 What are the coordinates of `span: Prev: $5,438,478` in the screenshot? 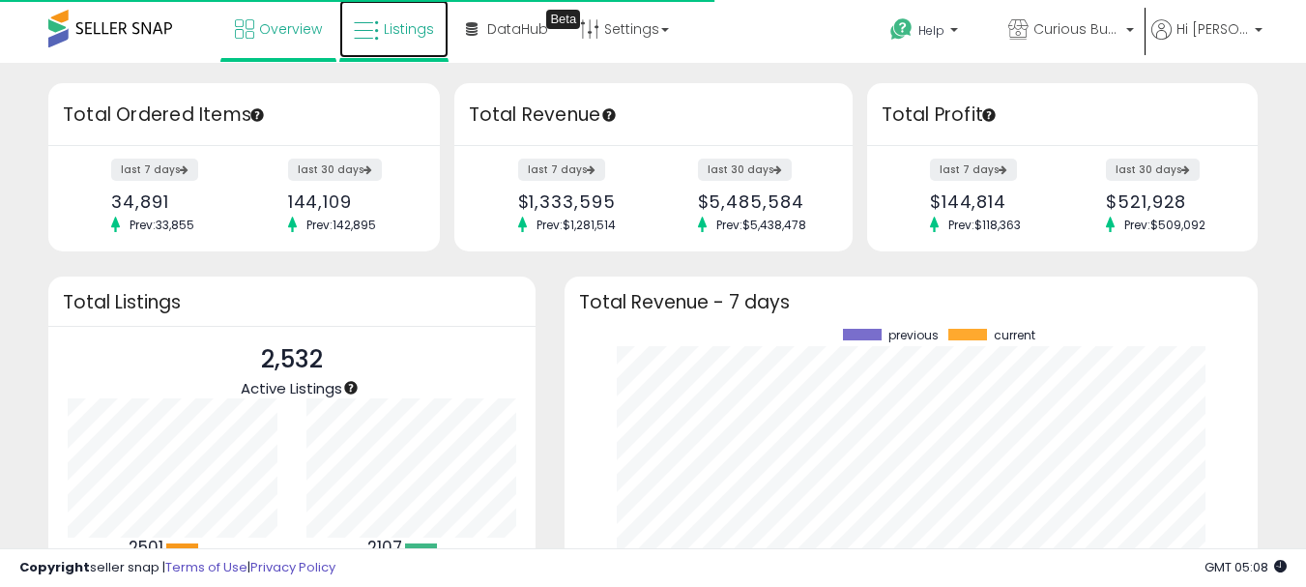 It's located at (761, 224).